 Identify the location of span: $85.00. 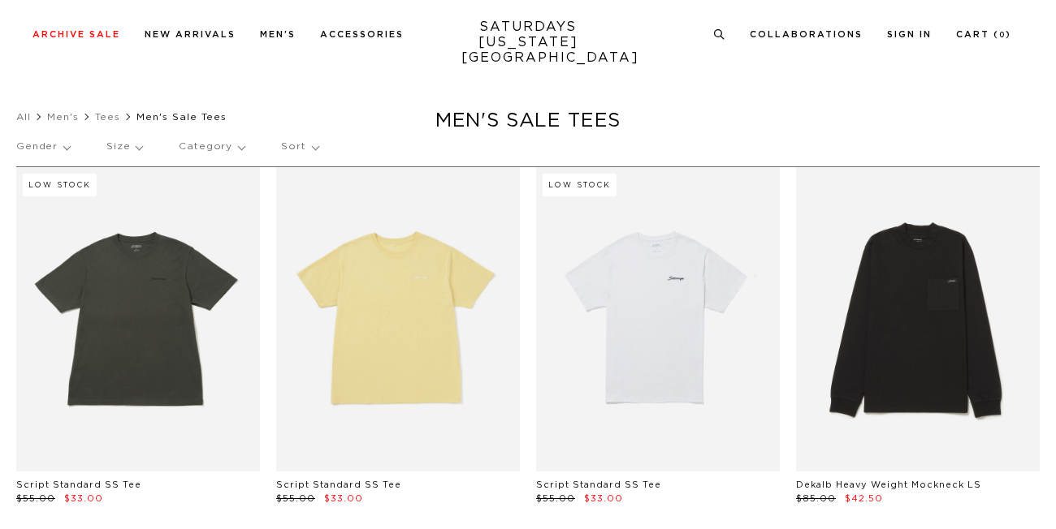
(815, 499).